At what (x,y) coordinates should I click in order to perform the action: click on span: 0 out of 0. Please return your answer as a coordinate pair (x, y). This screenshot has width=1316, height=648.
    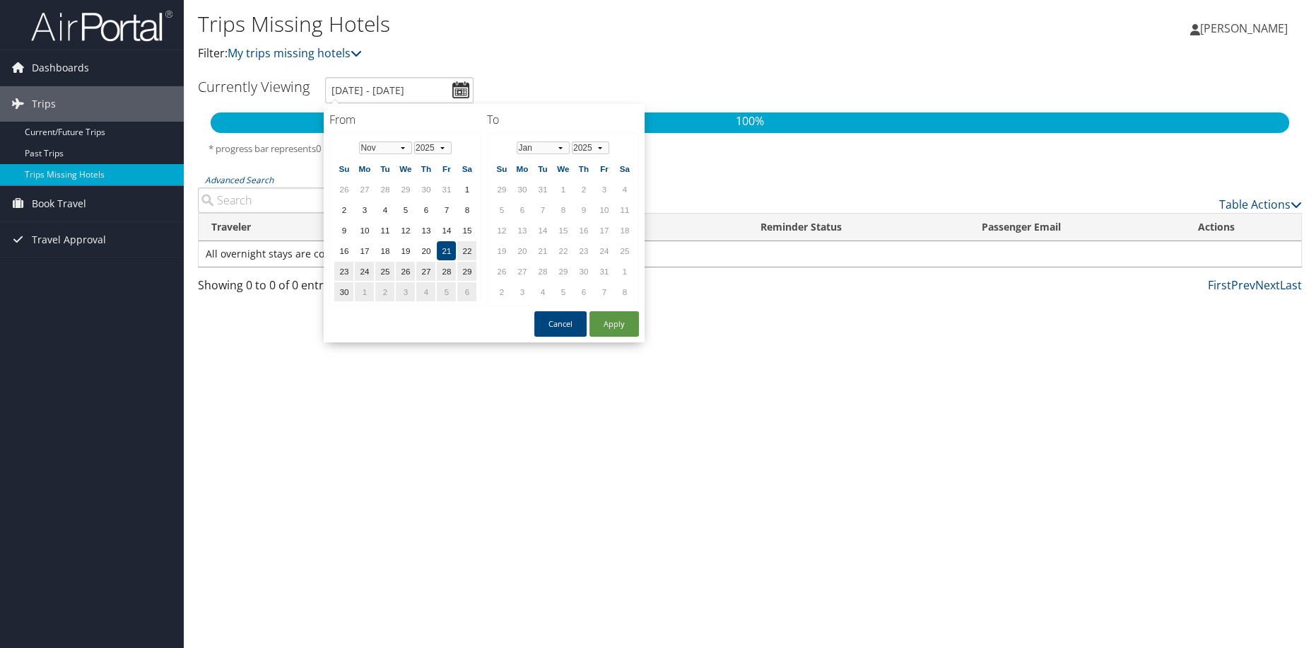
    Looking at the image, I should click on (337, 148).